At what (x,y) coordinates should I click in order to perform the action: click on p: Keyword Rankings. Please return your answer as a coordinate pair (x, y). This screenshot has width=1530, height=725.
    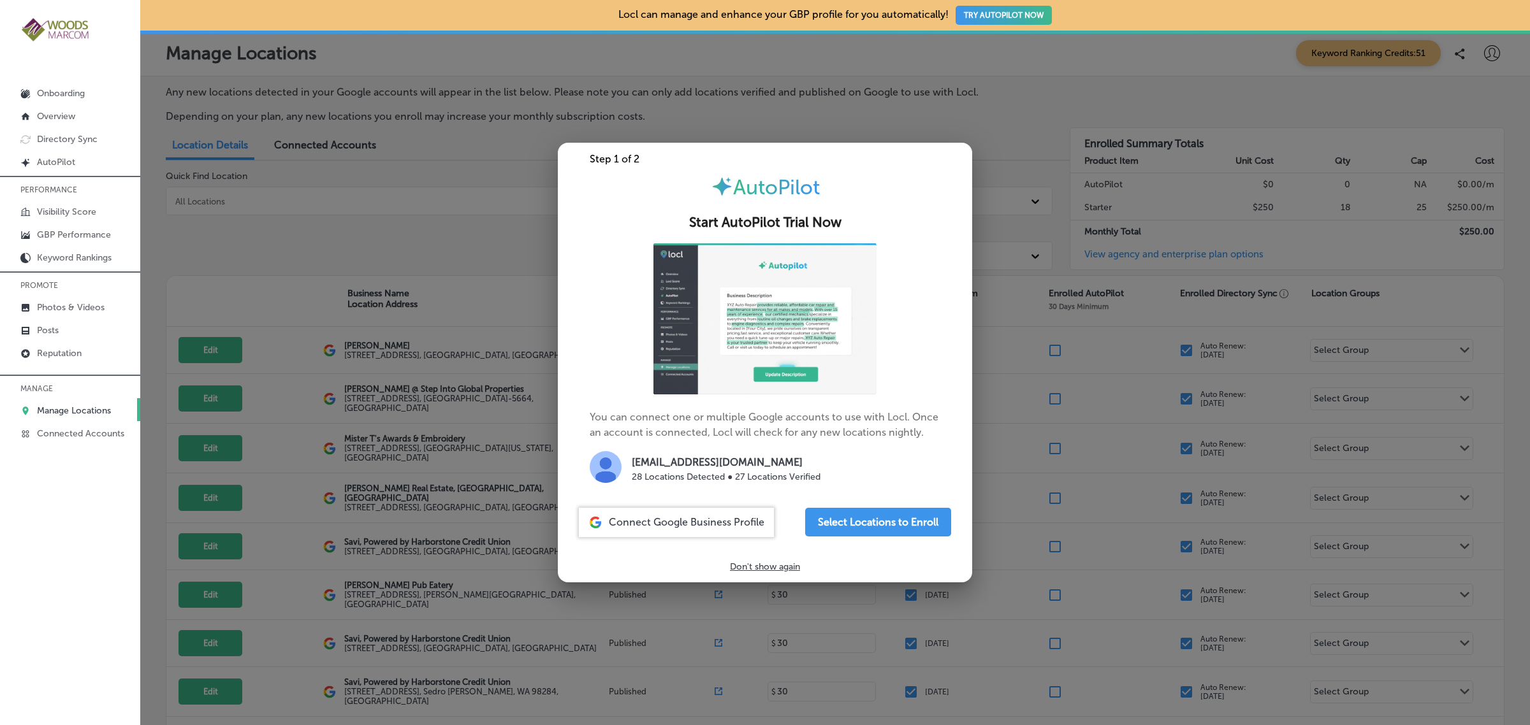
    Looking at the image, I should click on (74, 258).